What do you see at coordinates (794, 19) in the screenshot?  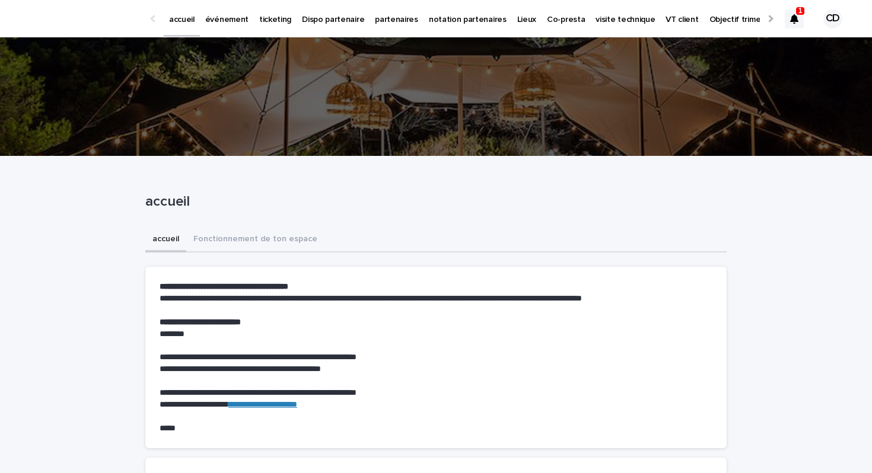 I see `div: 1` at bounding box center [794, 19].